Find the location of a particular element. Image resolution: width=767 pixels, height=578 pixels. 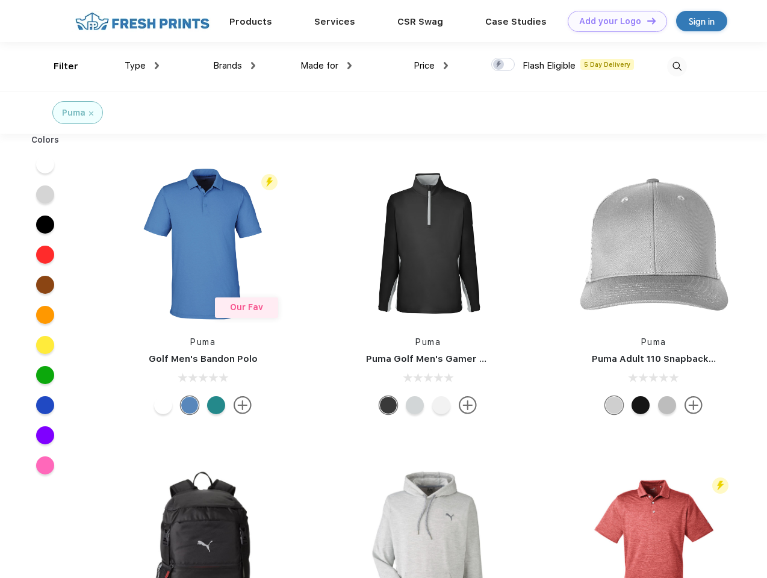

a: Products is located at coordinates (250, 22).